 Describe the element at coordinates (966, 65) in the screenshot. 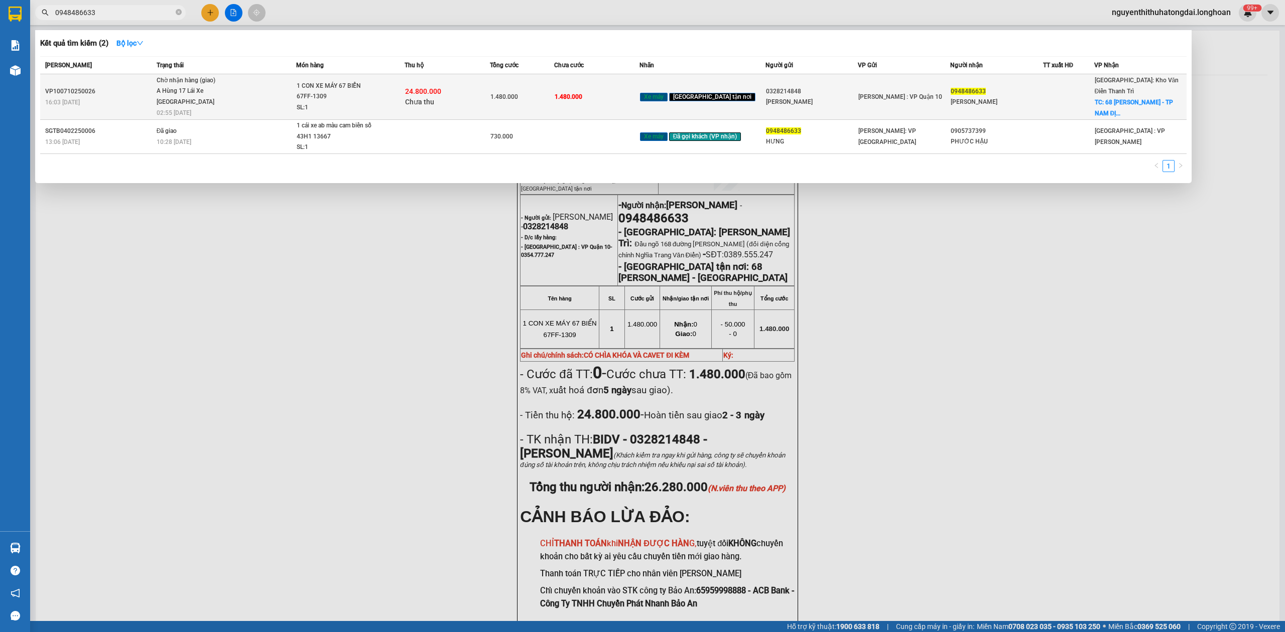

I see `span: Người nhận` at that location.